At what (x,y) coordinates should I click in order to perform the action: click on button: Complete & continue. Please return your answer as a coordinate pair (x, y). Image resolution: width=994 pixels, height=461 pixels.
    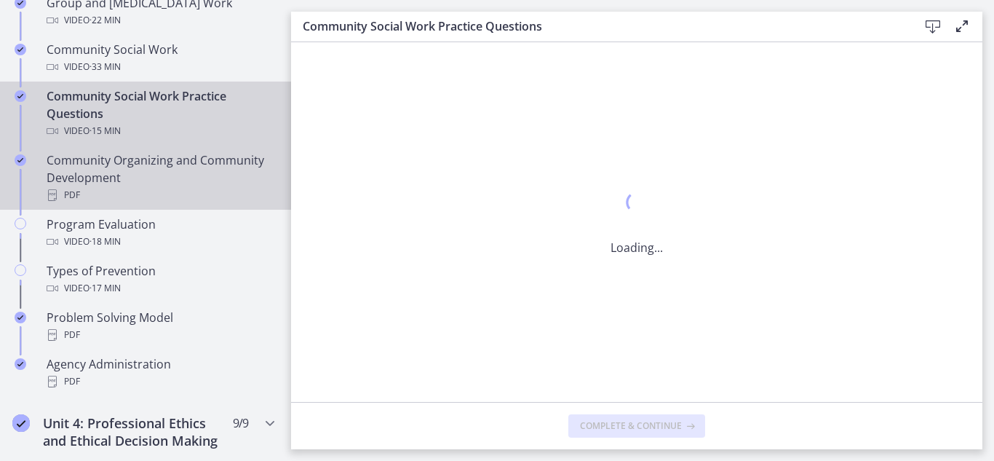
    Looking at the image, I should click on (637, 426).